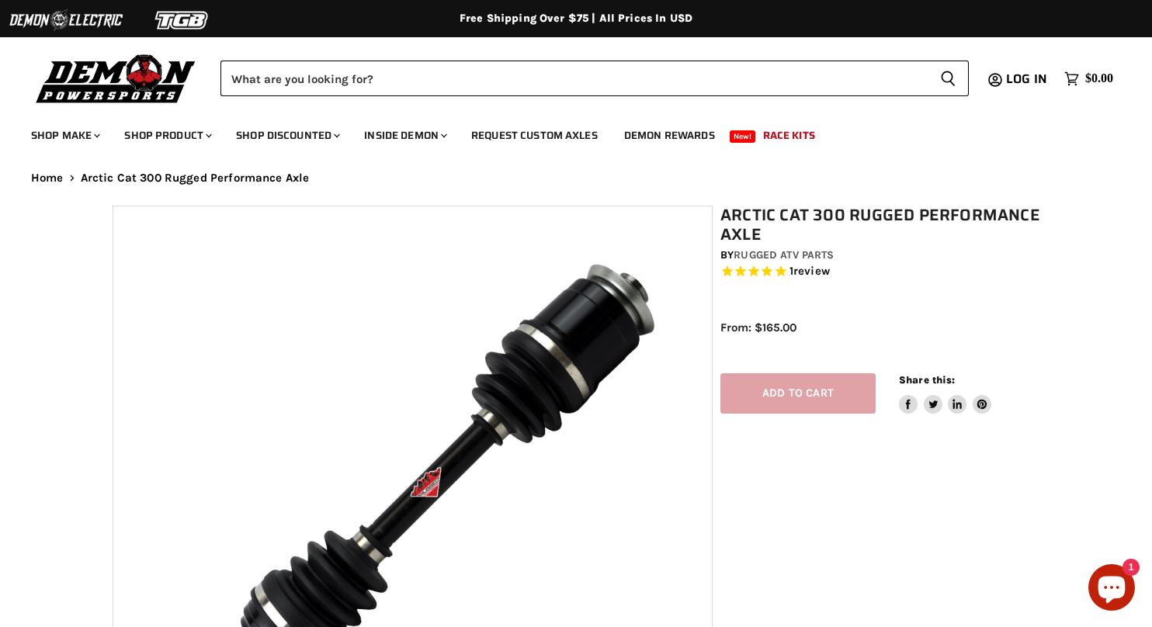  What do you see at coordinates (945, 394) in the screenshot?
I see `aside: Share this:` at bounding box center [945, 394].